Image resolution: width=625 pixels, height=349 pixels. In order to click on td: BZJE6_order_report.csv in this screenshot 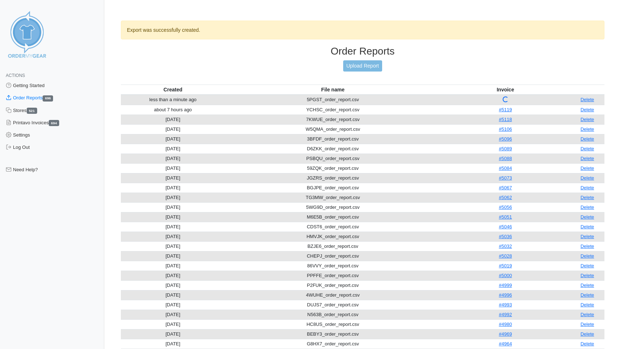, I will do `click(333, 246)`.